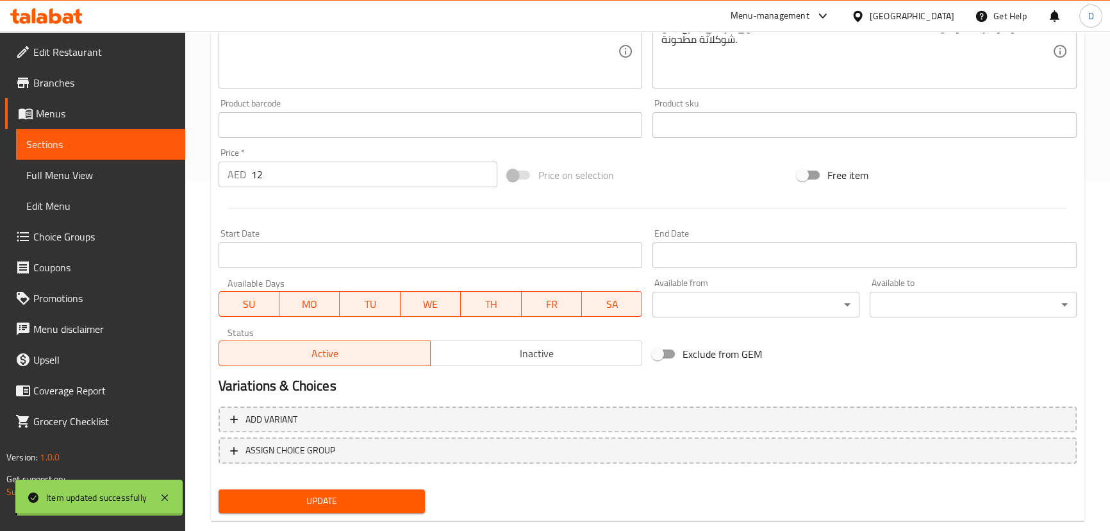 This screenshot has width=1110, height=531. What do you see at coordinates (370, 304) in the screenshot?
I see `button: TU` at bounding box center [370, 304].